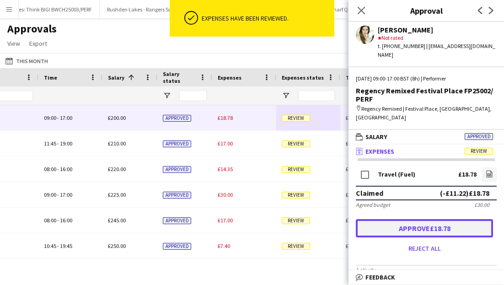 This screenshot has height=285, width=504. Describe the element at coordinates (117, 220) in the screenshot. I see `span: £245.00` at that location.